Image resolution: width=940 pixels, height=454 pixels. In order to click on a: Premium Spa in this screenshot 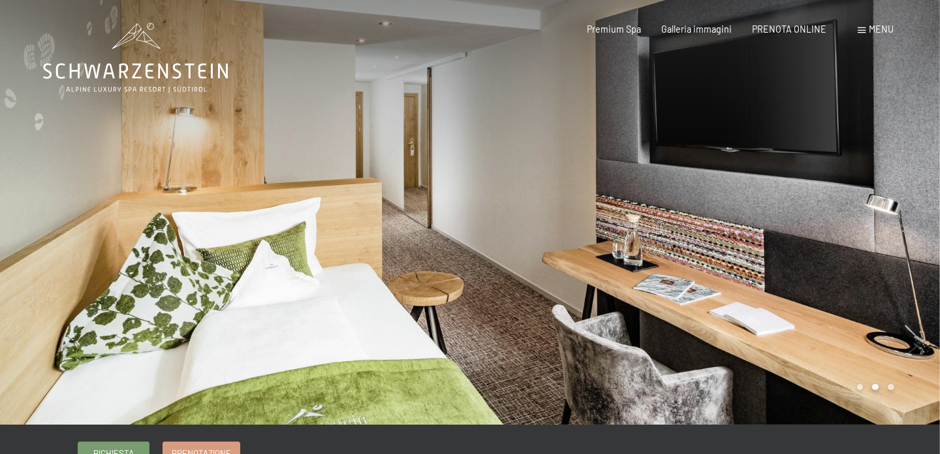, I will do `click(614, 29)`.